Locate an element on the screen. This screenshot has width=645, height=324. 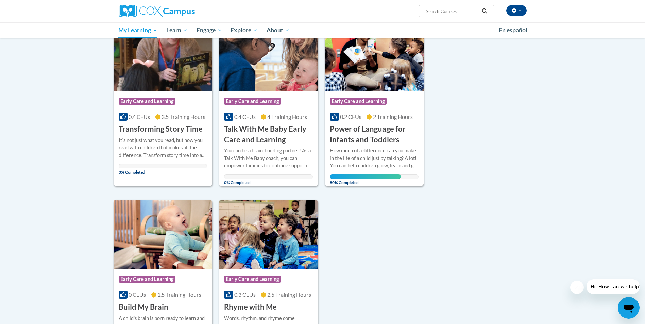
div: Main menu is located at coordinates (323, 30).